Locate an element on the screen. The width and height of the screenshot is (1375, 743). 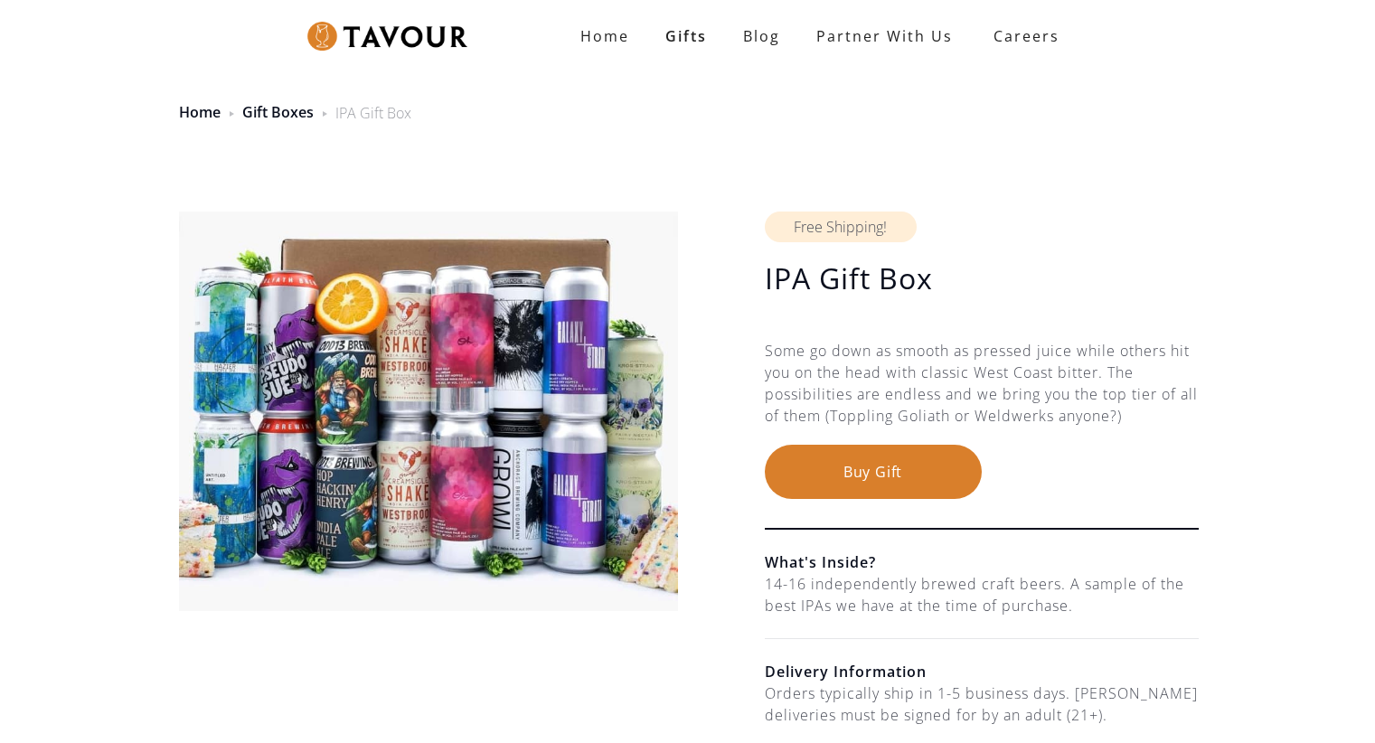
a: Gift Boxes is located at coordinates (278, 112).